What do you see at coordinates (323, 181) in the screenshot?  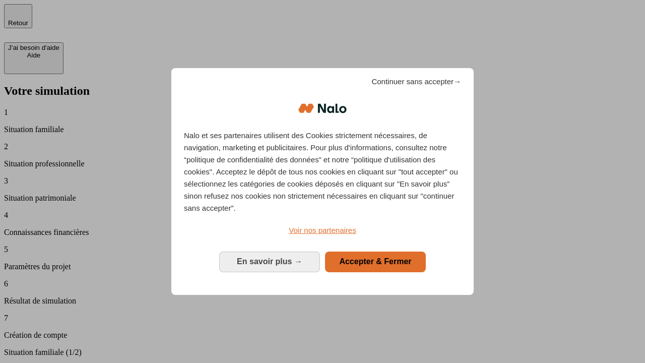 I see `div: Bienvenue chez Nalo Gestion du consentement` at bounding box center [323, 181].